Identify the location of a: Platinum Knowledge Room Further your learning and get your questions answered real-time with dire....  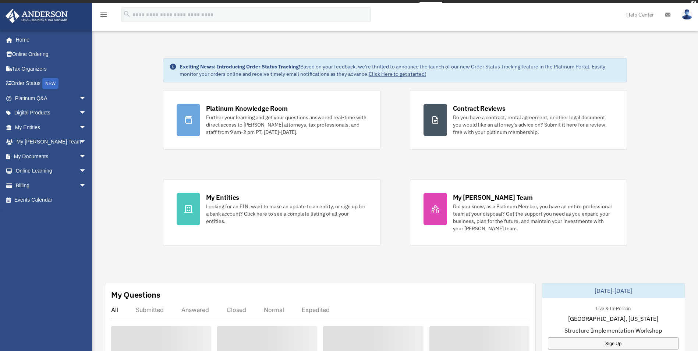
(271, 120).